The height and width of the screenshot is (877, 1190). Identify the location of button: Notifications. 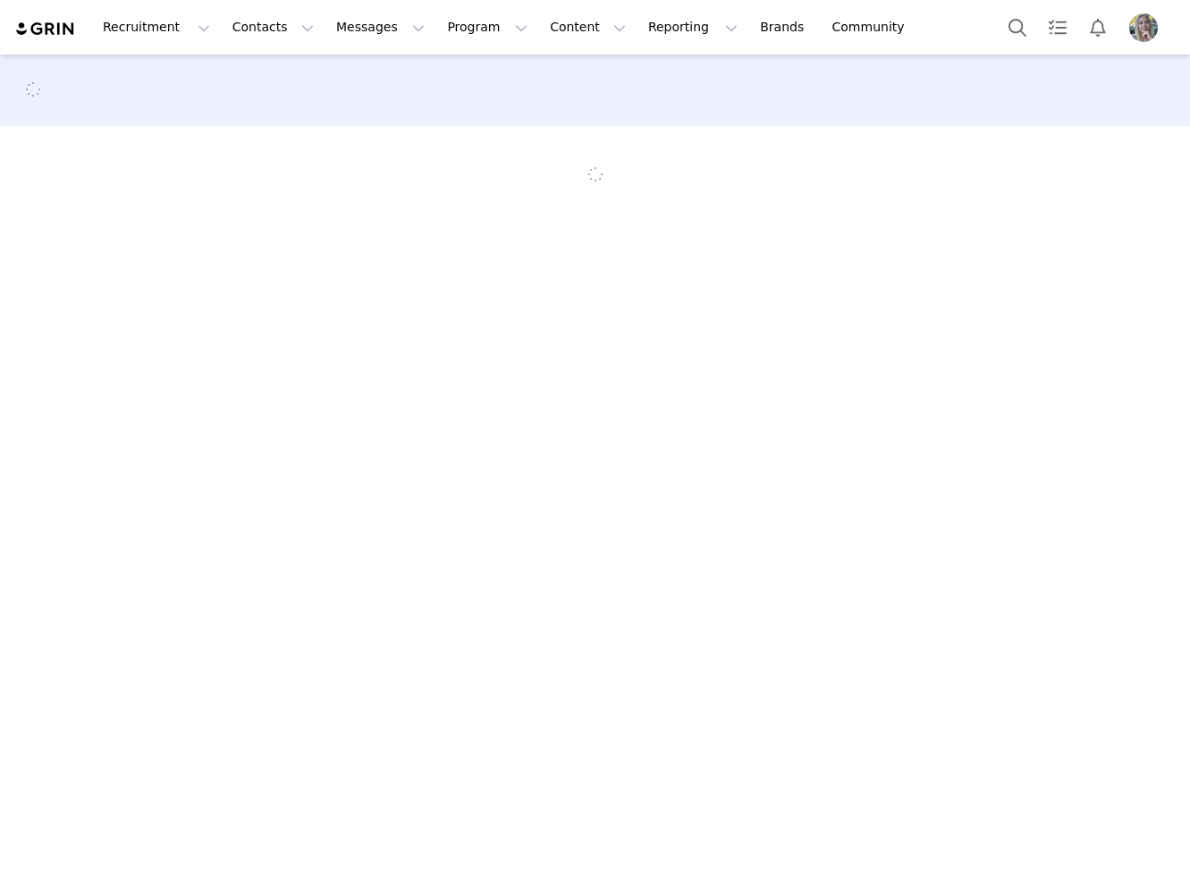
(1098, 27).